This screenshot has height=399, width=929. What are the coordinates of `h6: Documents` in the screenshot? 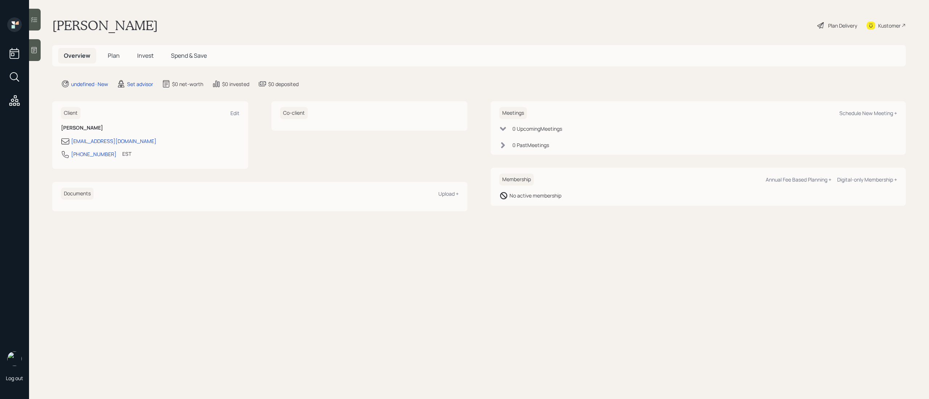 It's located at (77, 193).